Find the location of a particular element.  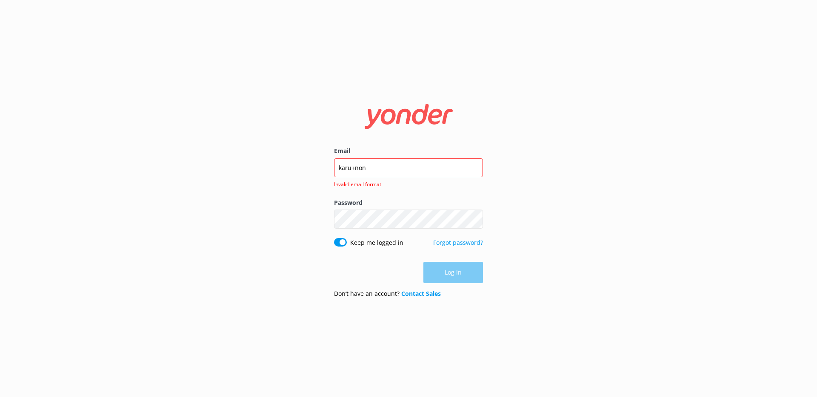

a: Contact Sales is located at coordinates (421, 294).